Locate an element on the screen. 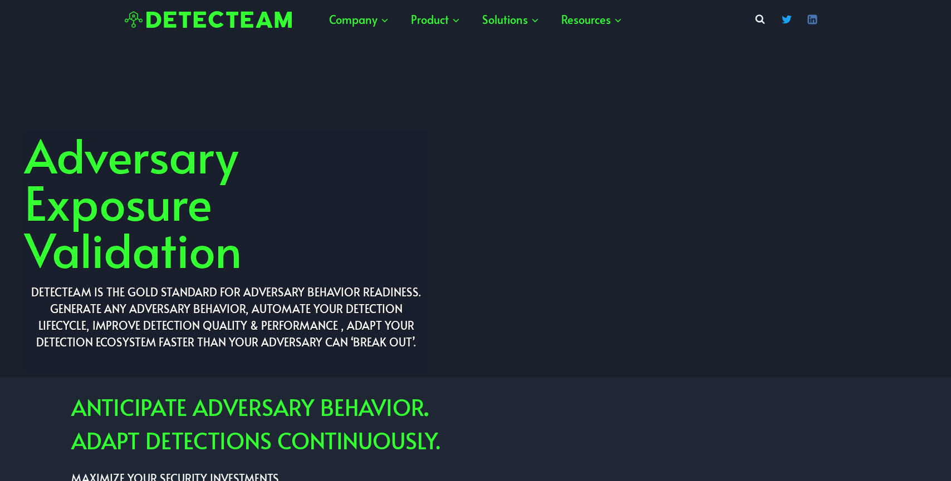 The image size is (951, 481). span: Company is located at coordinates (358, 19).